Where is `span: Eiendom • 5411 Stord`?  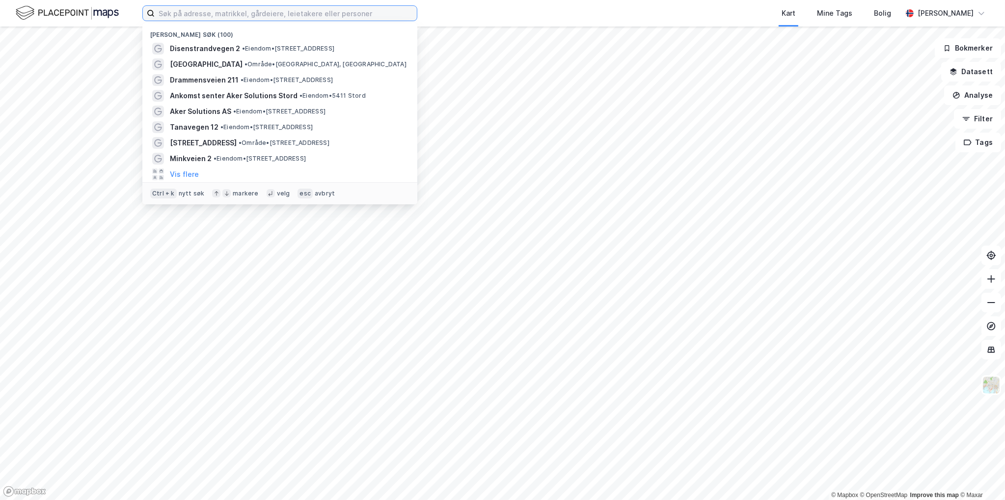
span: Eiendom • 5411 Stord is located at coordinates (332, 96).